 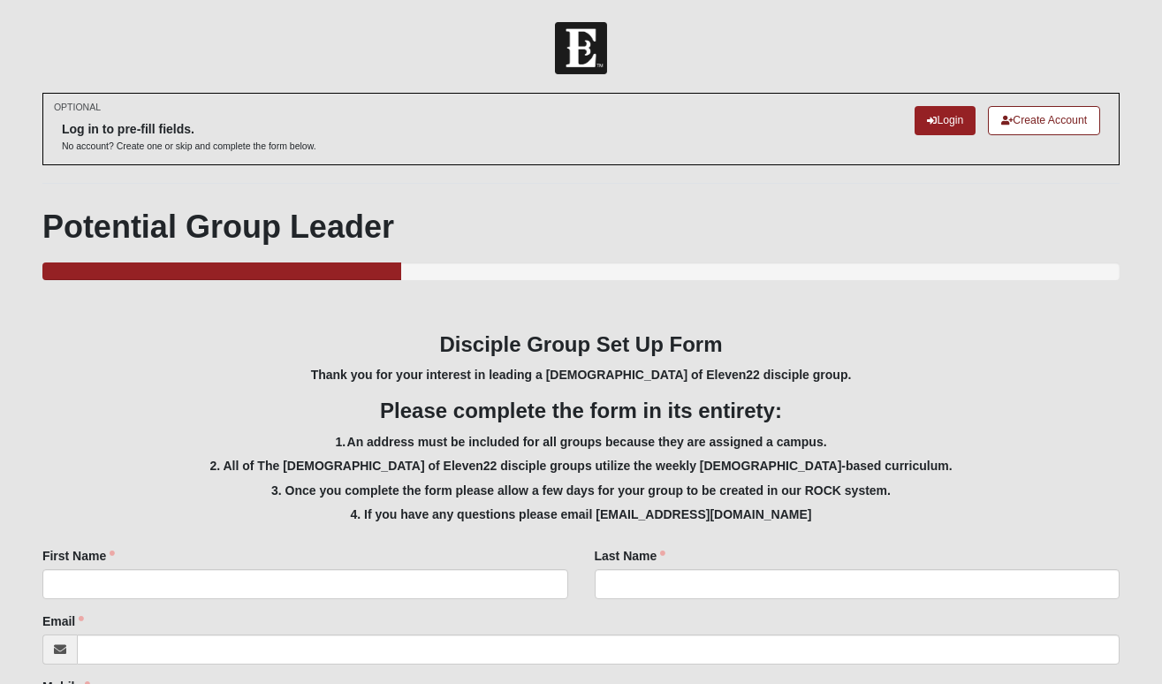 What do you see at coordinates (580, 226) in the screenshot?
I see `h1: Potential Group Leader` at bounding box center [580, 226].